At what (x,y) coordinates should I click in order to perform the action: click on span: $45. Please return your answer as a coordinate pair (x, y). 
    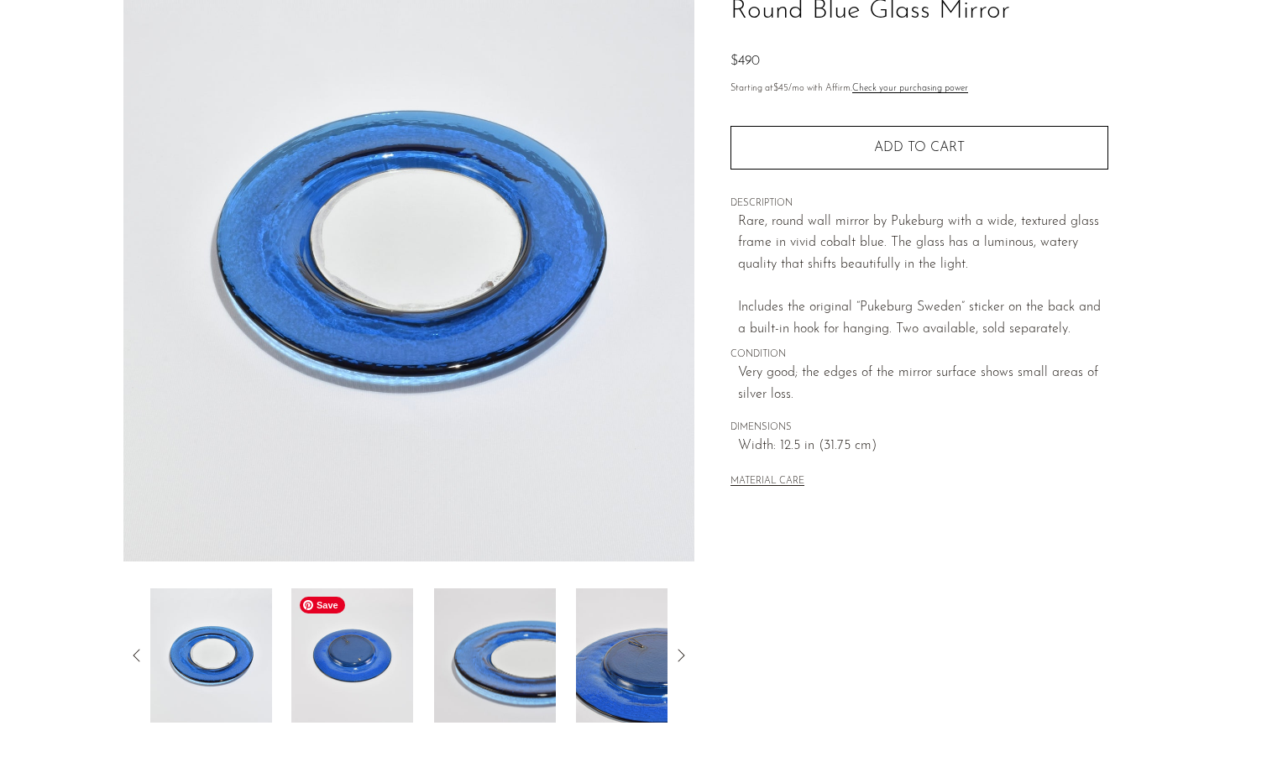
    Looking at the image, I should click on (781, 88).